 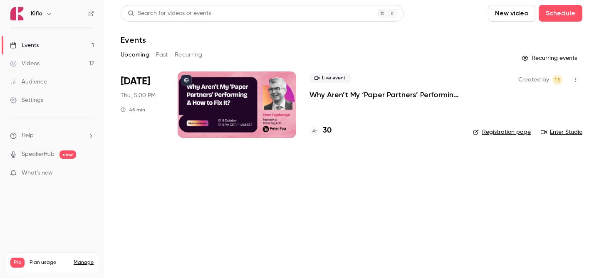 What do you see at coordinates (557, 80) in the screenshot?
I see `span: Tomica Stojanovikj` at bounding box center [557, 80].